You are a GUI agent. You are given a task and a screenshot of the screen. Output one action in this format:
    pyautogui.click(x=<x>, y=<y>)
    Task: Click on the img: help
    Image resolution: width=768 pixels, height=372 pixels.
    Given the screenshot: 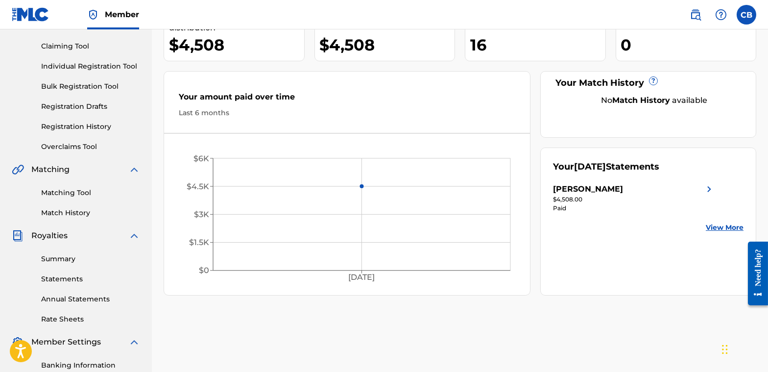 What is the action you would take?
    pyautogui.click(x=721, y=15)
    